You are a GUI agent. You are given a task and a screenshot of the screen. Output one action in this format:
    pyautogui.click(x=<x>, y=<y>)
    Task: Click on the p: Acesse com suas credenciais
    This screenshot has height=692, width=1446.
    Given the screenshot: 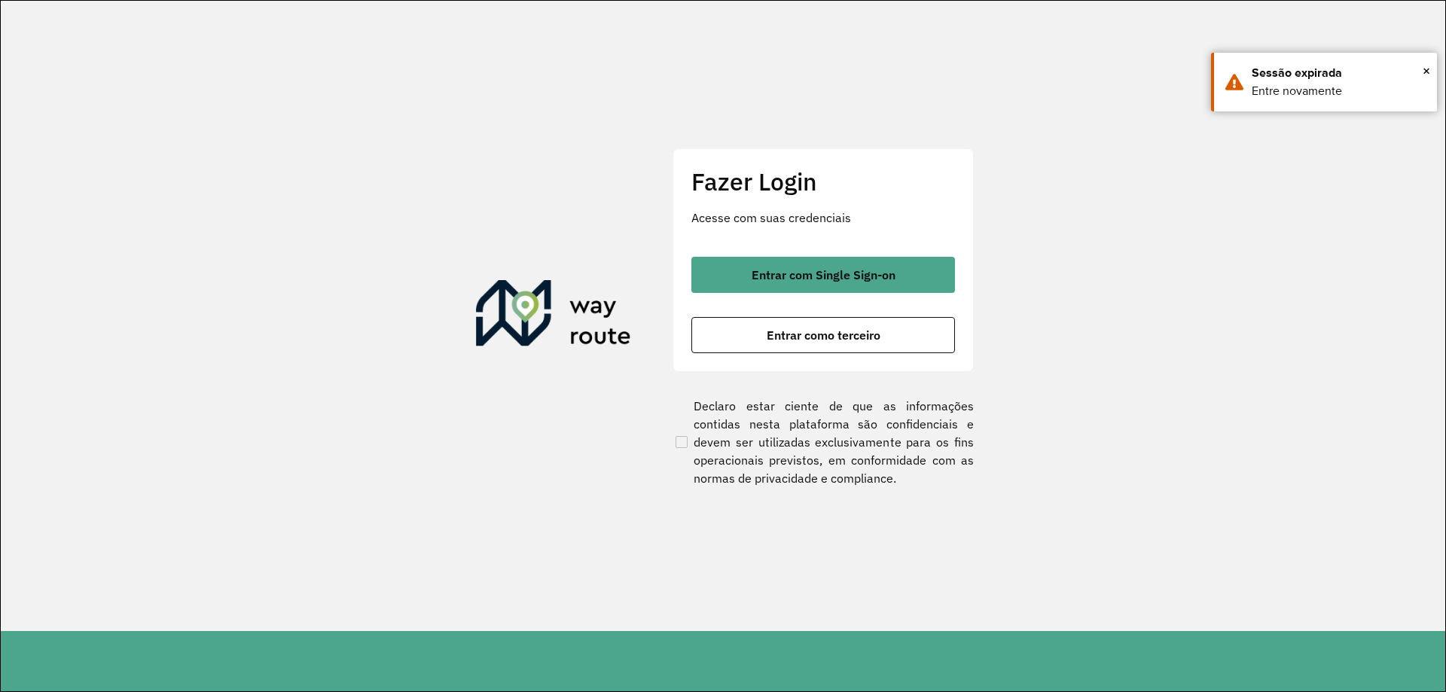 What is the action you would take?
    pyautogui.click(x=823, y=218)
    